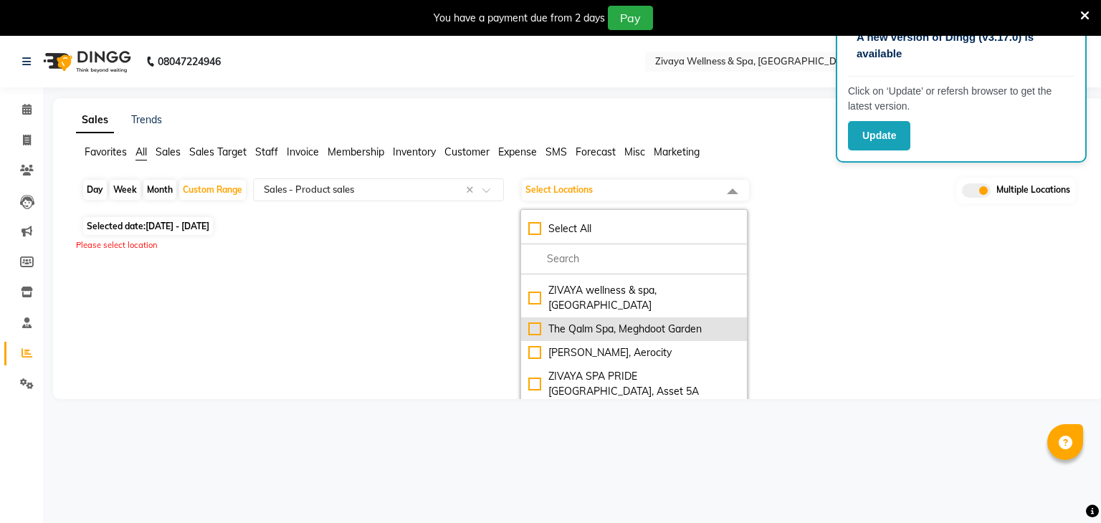  Describe the element at coordinates (961, 45) in the screenshot. I see `p: A new version of Dingg (v3.17.0) is available` at that location.